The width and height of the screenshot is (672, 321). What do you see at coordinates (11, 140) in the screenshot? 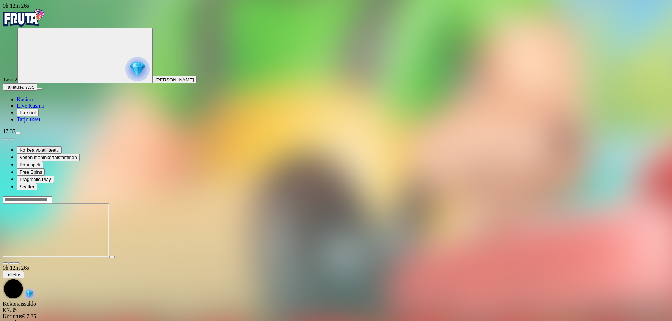
I see `button: next slide` at bounding box center [11, 140].